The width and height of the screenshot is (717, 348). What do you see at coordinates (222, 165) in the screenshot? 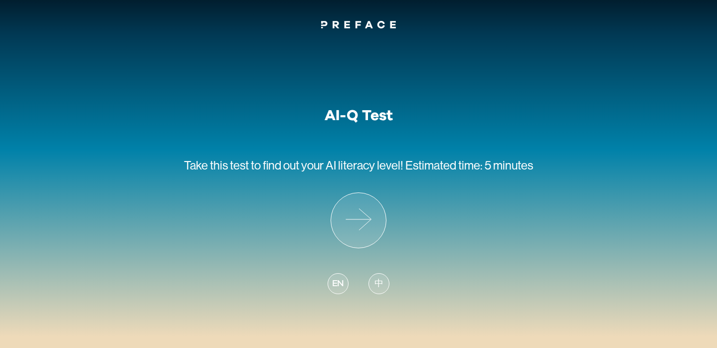
I see `span: Take this test to` at bounding box center [222, 165].